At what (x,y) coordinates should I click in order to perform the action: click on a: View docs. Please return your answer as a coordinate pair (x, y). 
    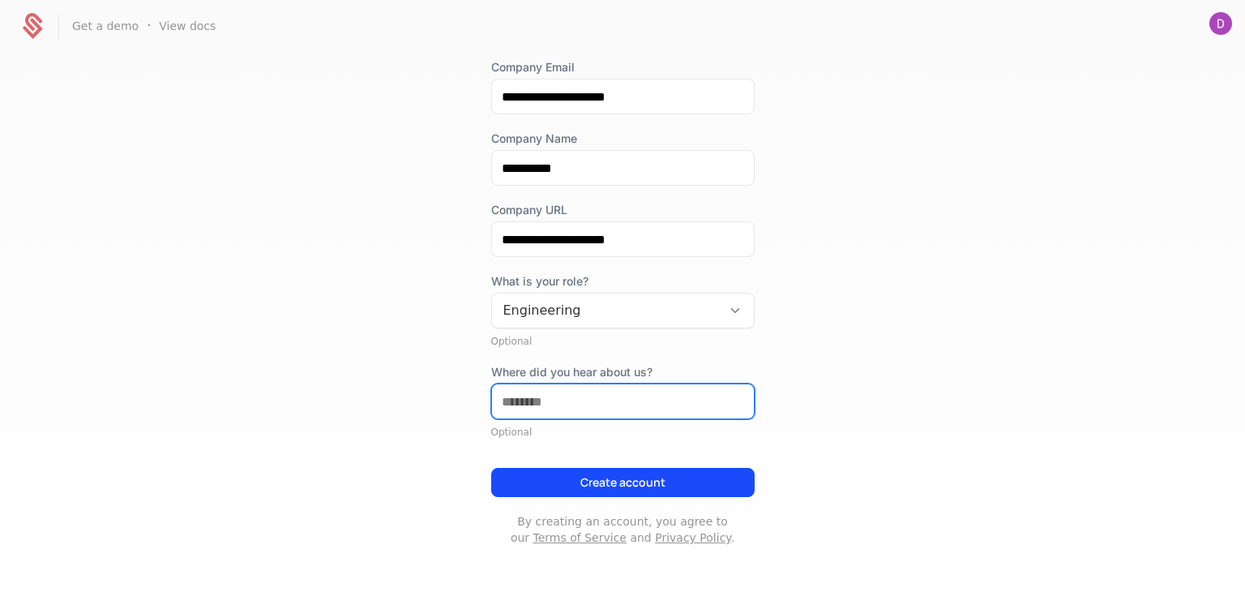
    Looking at the image, I should click on (187, 26).